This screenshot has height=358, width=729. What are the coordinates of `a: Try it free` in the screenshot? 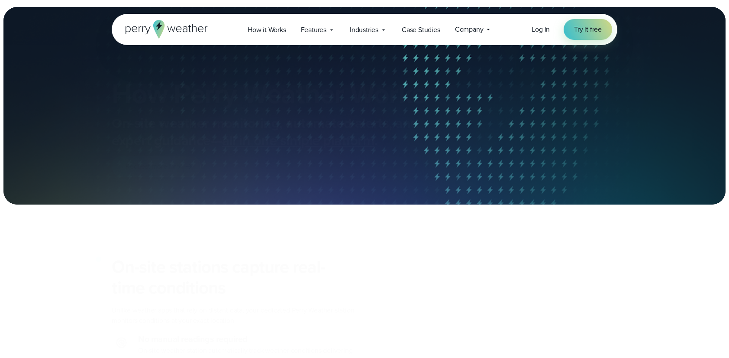 It's located at (588, 29).